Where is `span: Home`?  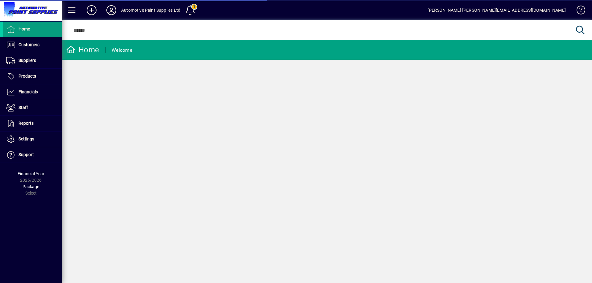
span: Home is located at coordinates (24, 29).